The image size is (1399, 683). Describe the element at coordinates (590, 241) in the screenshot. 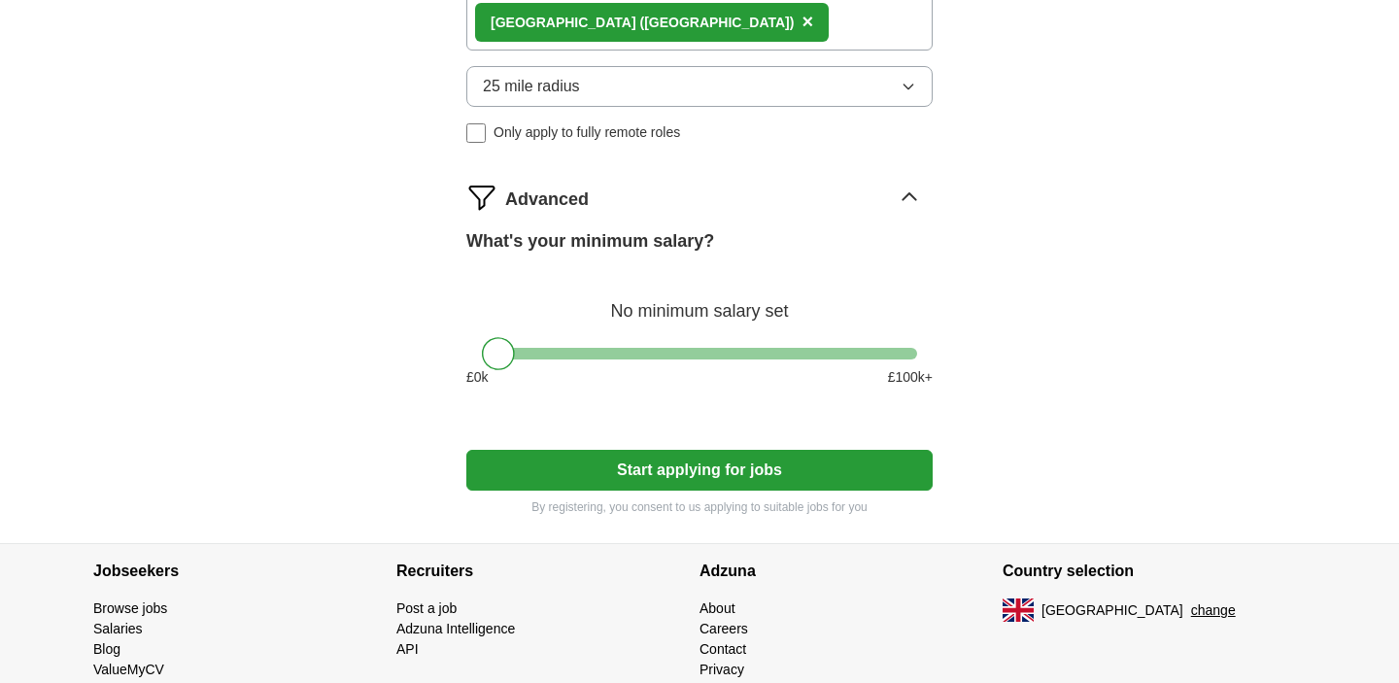

I see `label: What's your minimum salary?` at that location.